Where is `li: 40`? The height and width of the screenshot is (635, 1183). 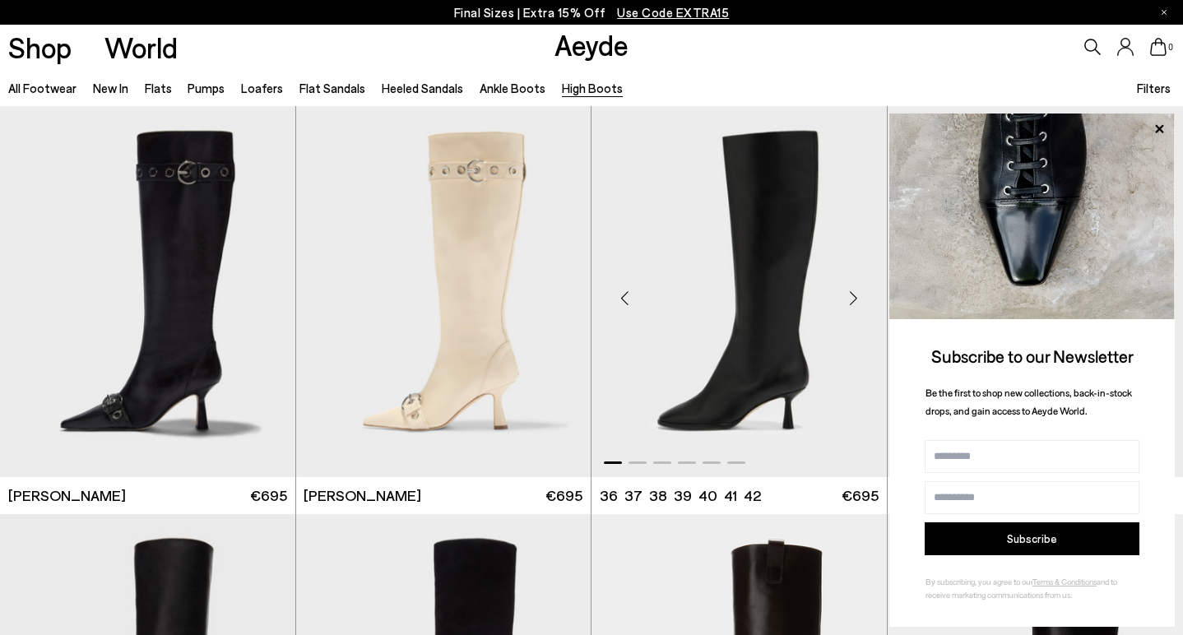 li: 40 is located at coordinates (707, 495).